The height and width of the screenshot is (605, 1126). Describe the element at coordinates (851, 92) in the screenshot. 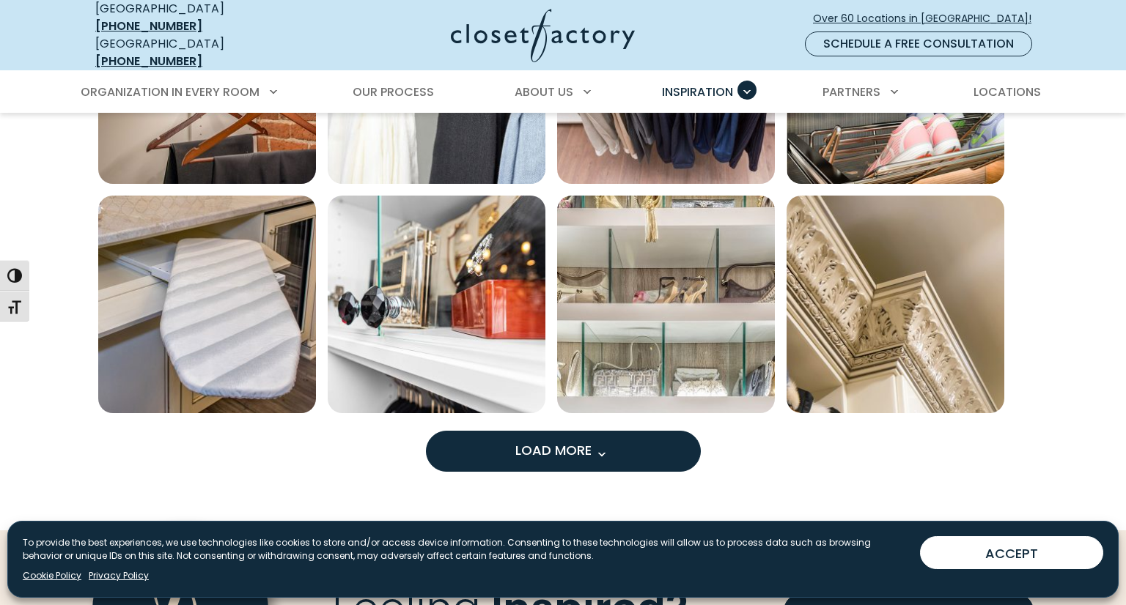

I see `span: Partners` at that location.